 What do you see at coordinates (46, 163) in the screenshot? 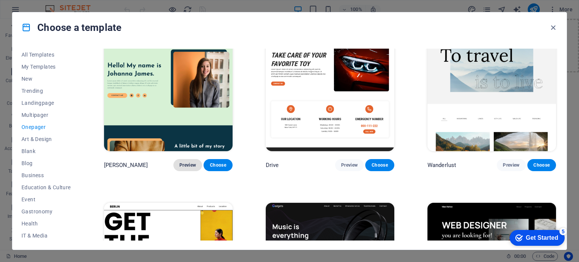
I see `span: Blog` at bounding box center [46, 163].